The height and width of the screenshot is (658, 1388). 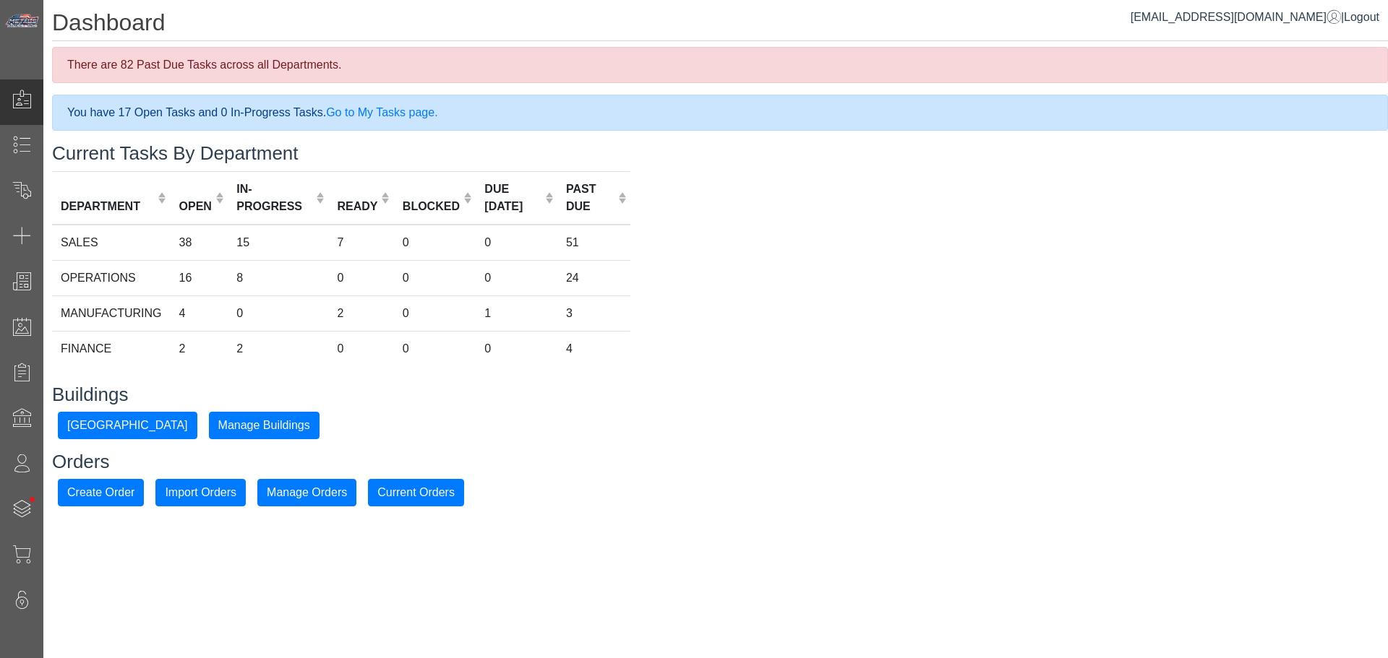 What do you see at coordinates (111, 313) in the screenshot?
I see `td: MANUFACTURING` at bounding box center [111, 313].